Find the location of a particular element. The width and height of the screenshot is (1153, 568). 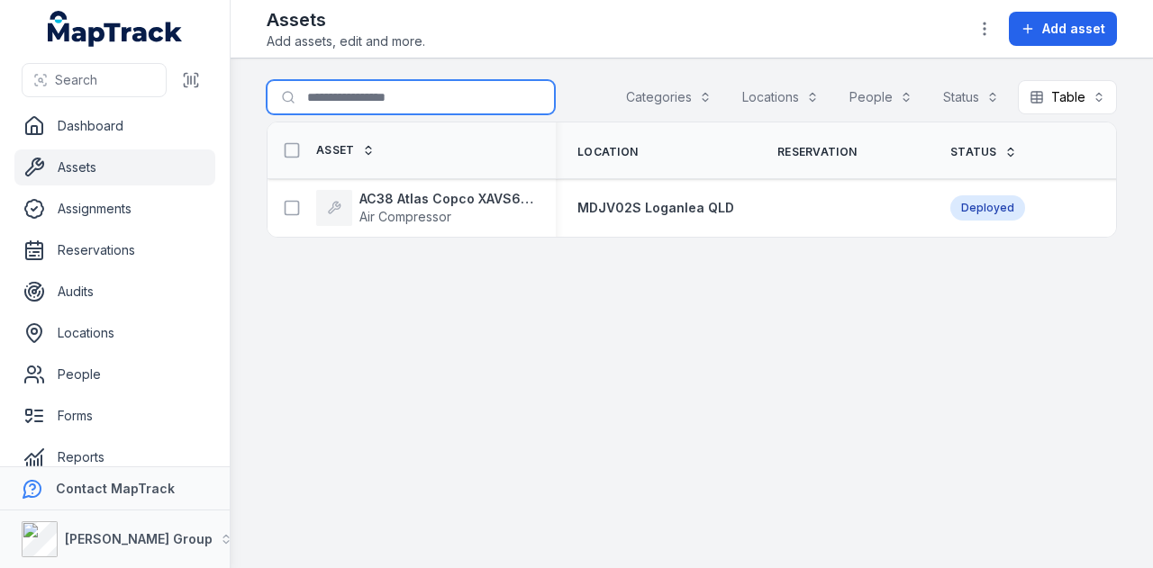

span: Reservation is located at coordinates (817, 152).